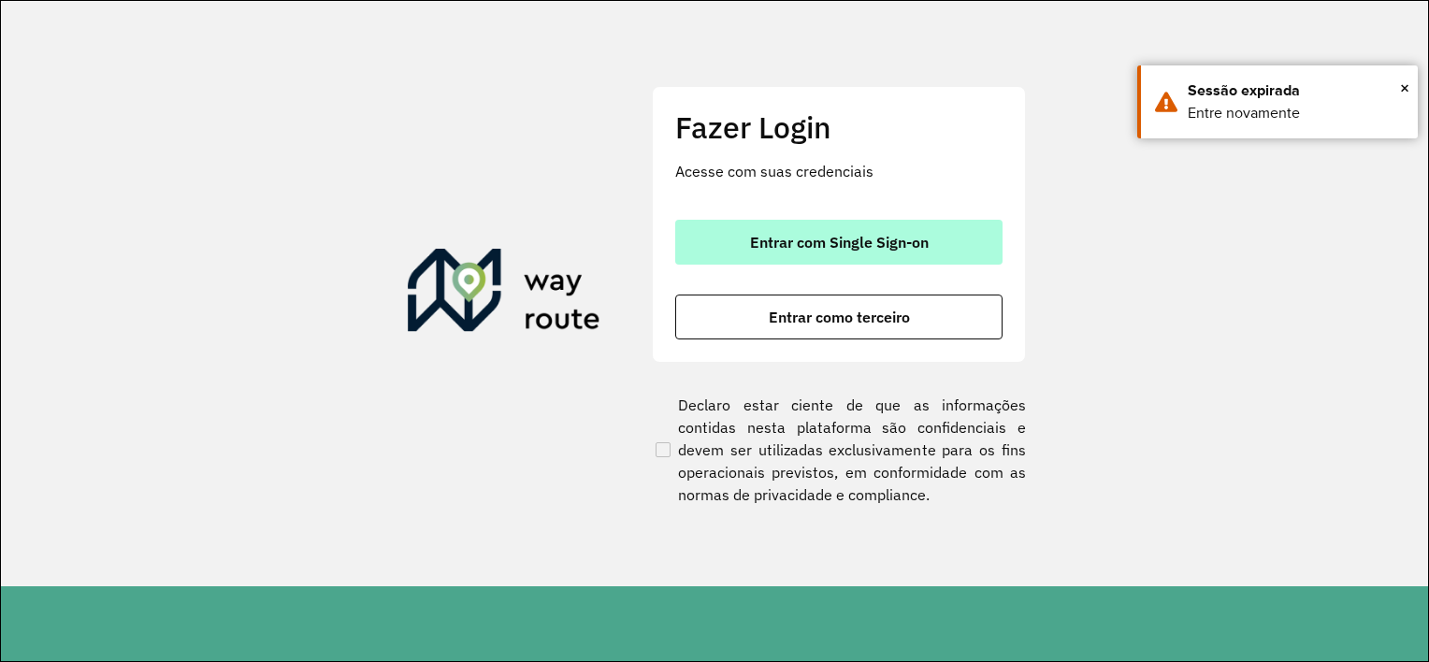 The image size is (1429, 662). What do you see at coordinates (839, 317) in the screenshot?
I see `span: Entrar como terceiro` at bounding box center [839, 317].